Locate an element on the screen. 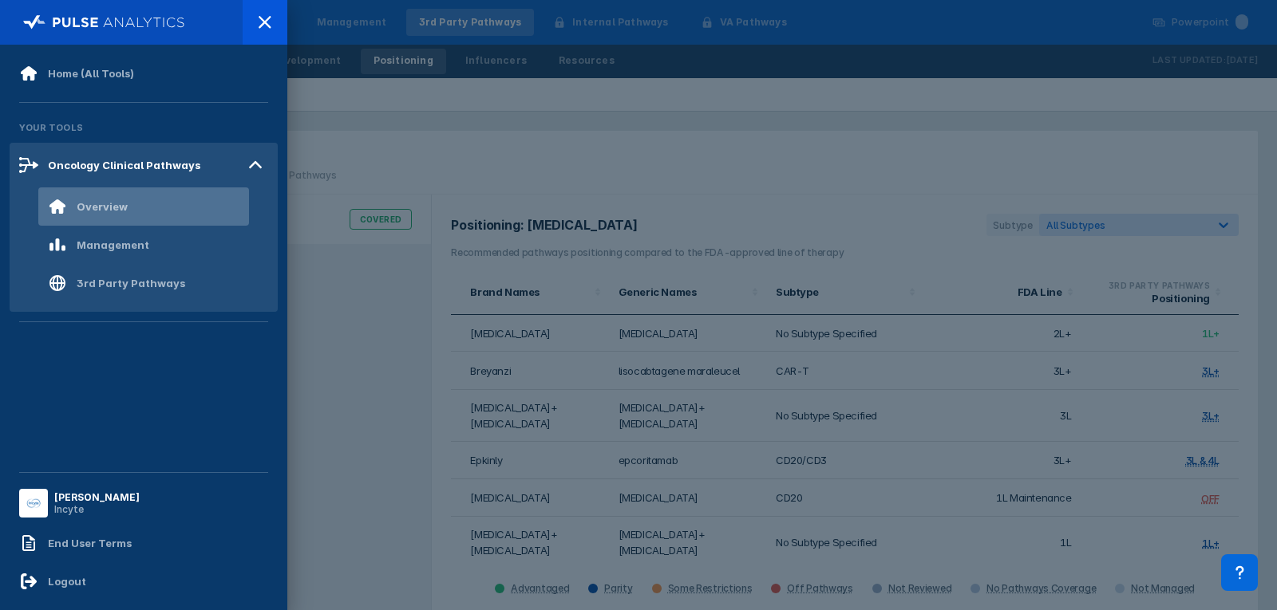 This screenshot has height=610, width=1277. img: menu button is located at coordinates (34, 503).